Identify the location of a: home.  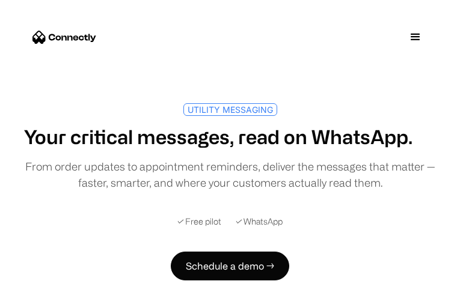
(61, 37).